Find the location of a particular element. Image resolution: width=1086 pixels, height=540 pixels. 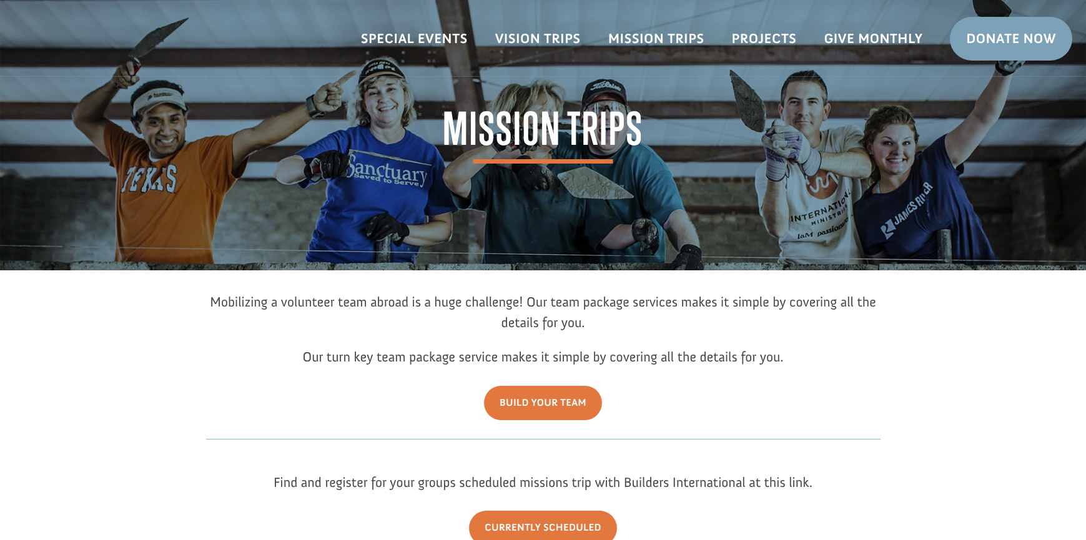

a: Give Monthly is located at coordinates (873, 39).